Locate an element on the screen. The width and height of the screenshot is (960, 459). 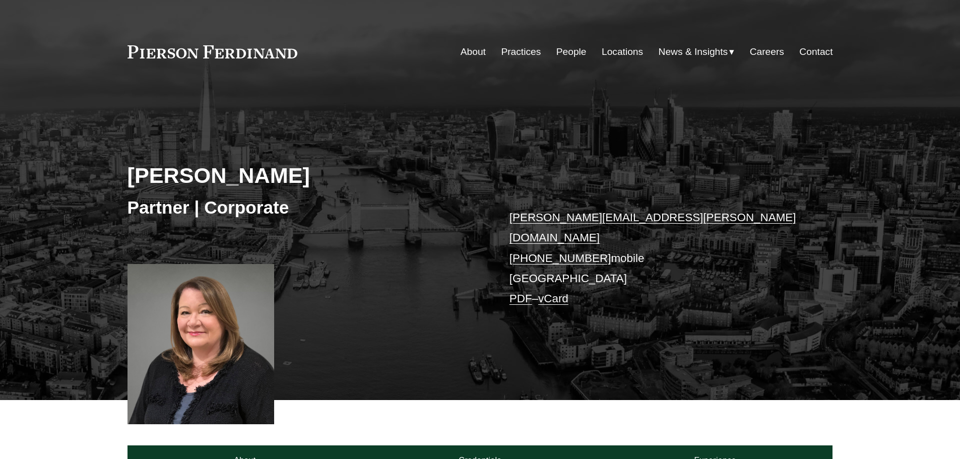
h3: Partner | Corporate is located at coordinates (304, 208).